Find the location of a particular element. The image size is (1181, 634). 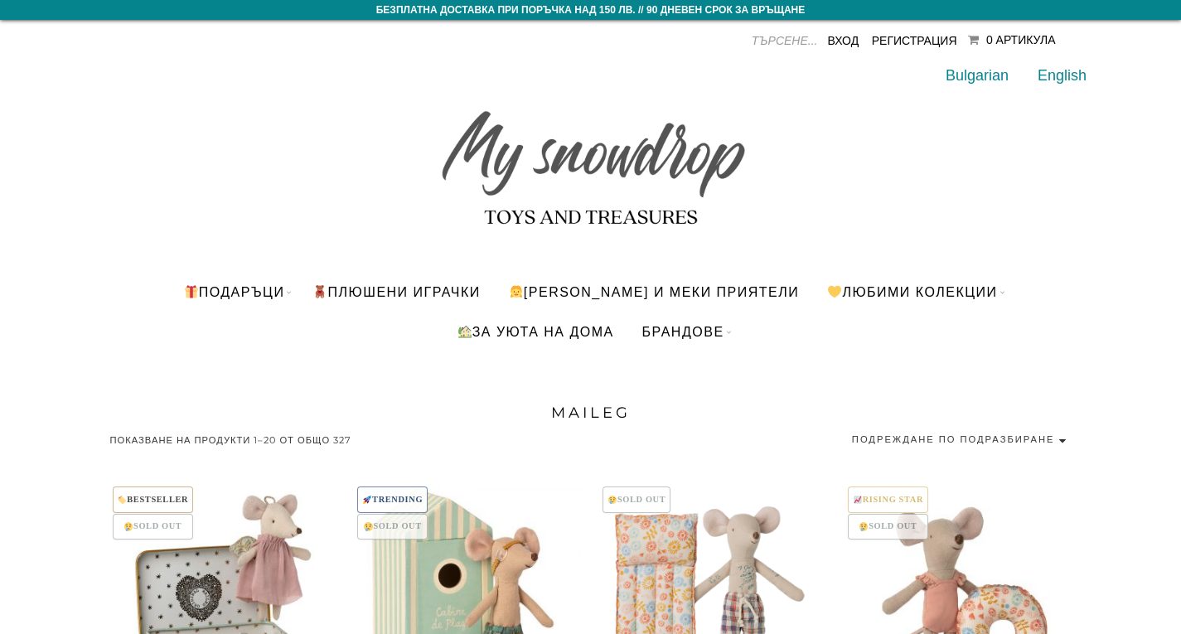

a: Любими Колекции is located at coordinates (912, 292).